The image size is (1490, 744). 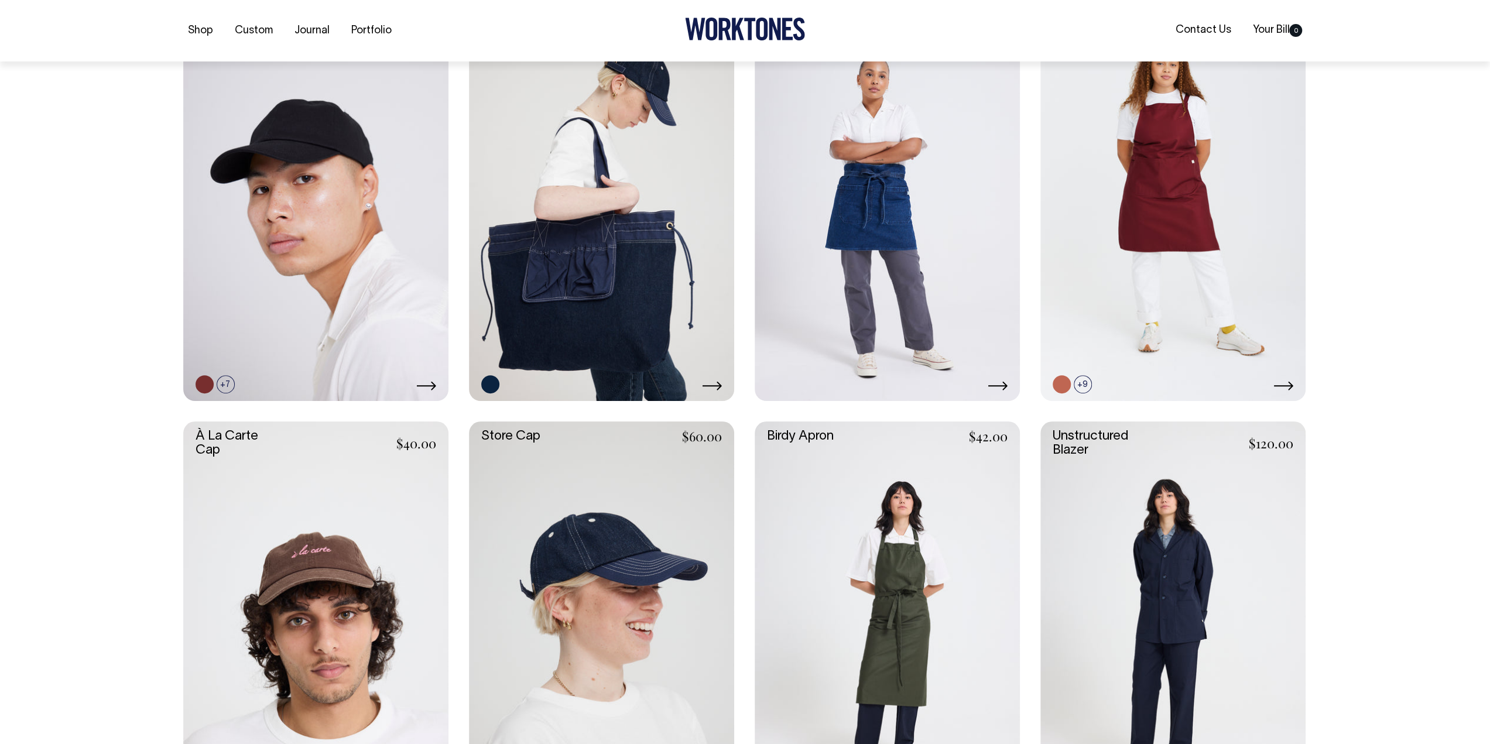 I want to click on a: Portfolio, so click(x=371, y=30).